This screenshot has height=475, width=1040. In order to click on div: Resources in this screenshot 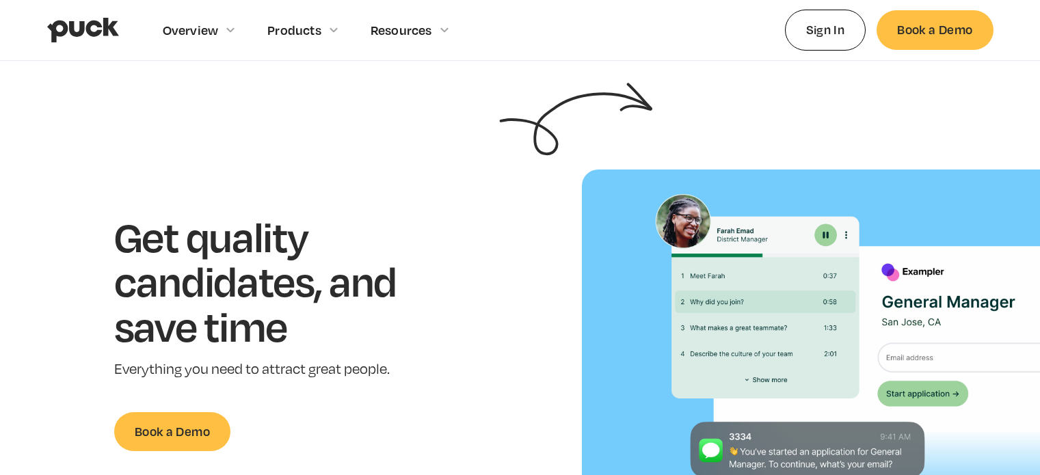, I will do `click(401, 30)`.